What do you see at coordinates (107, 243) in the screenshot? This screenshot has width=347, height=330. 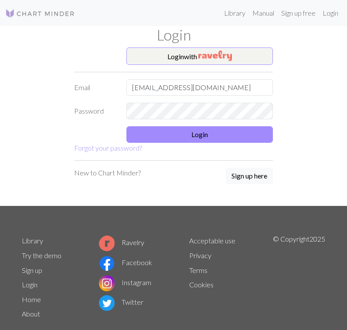 I see `img: Ravelry logo` at bounding box center [107, 243].